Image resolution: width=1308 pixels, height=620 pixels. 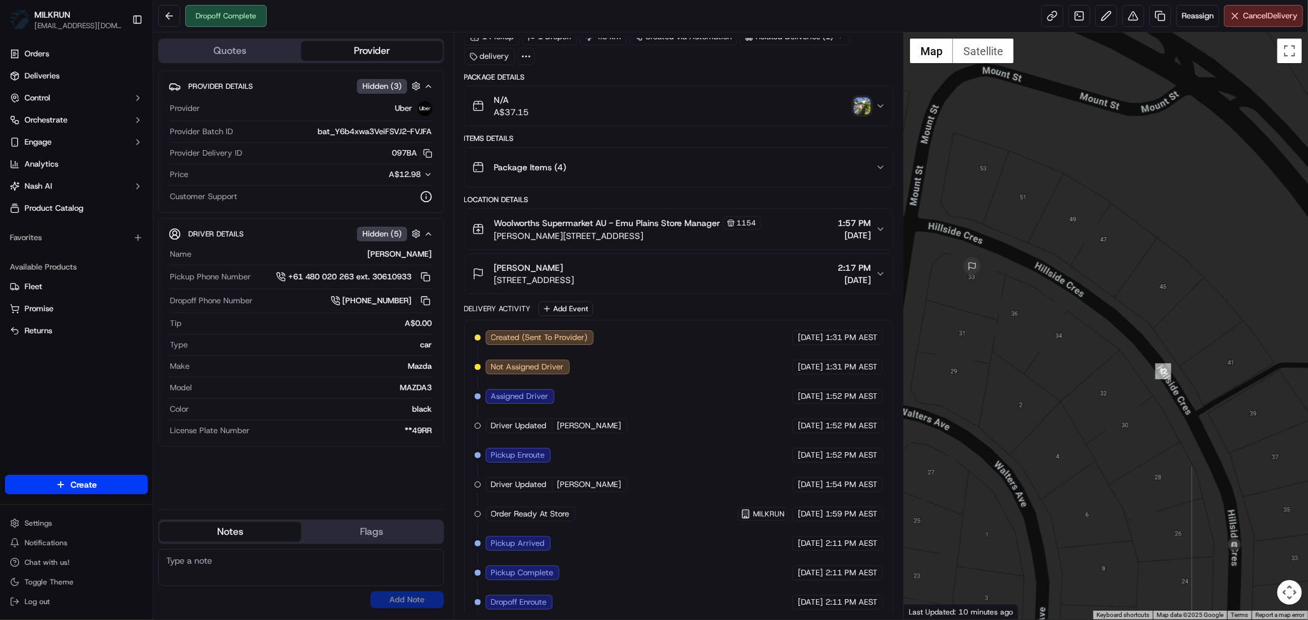 I want to click on button: Show satellite imagery, so click(x=983, y=51).